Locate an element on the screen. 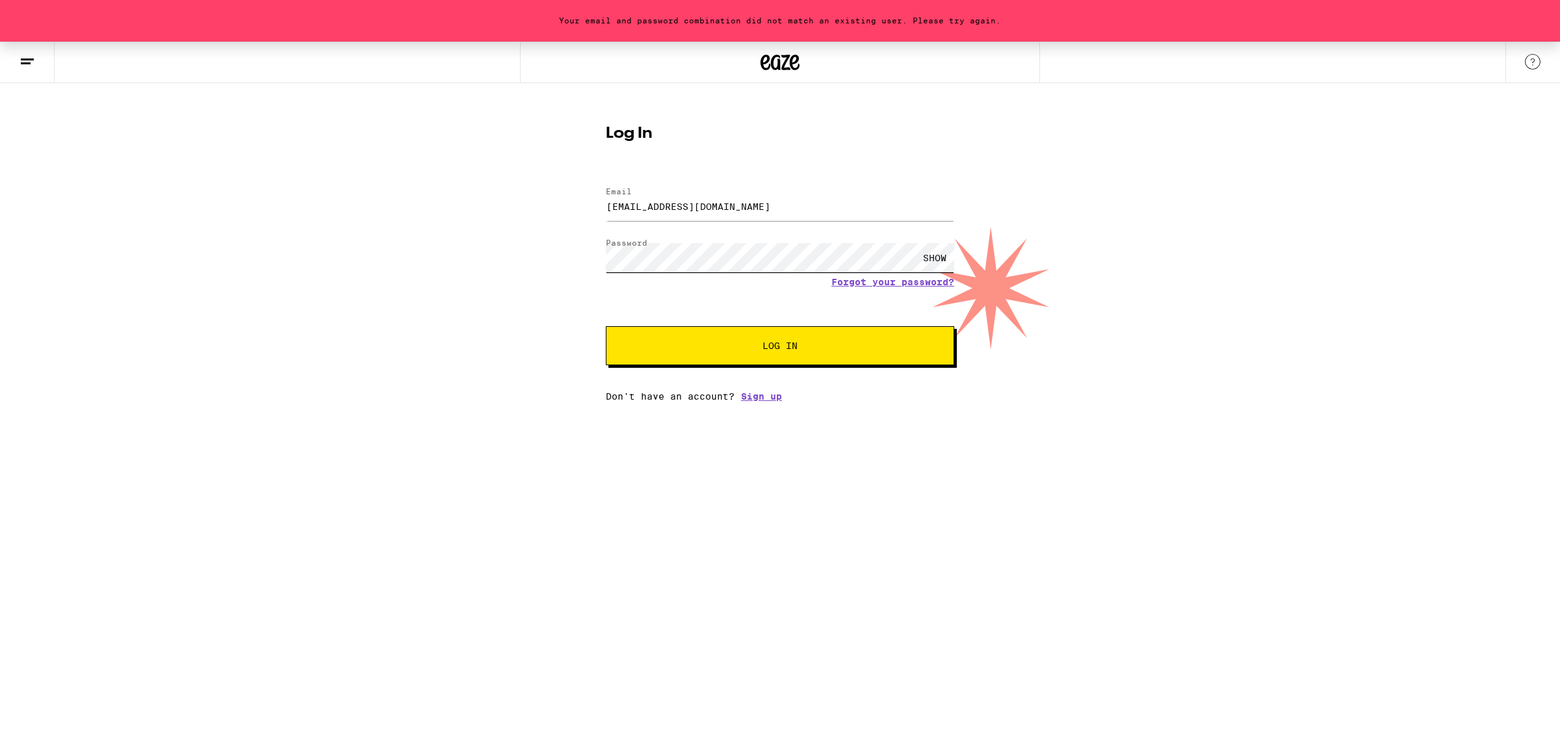 The image size is (1560, 746). h1: Log In is located at coordinates (780, 134).